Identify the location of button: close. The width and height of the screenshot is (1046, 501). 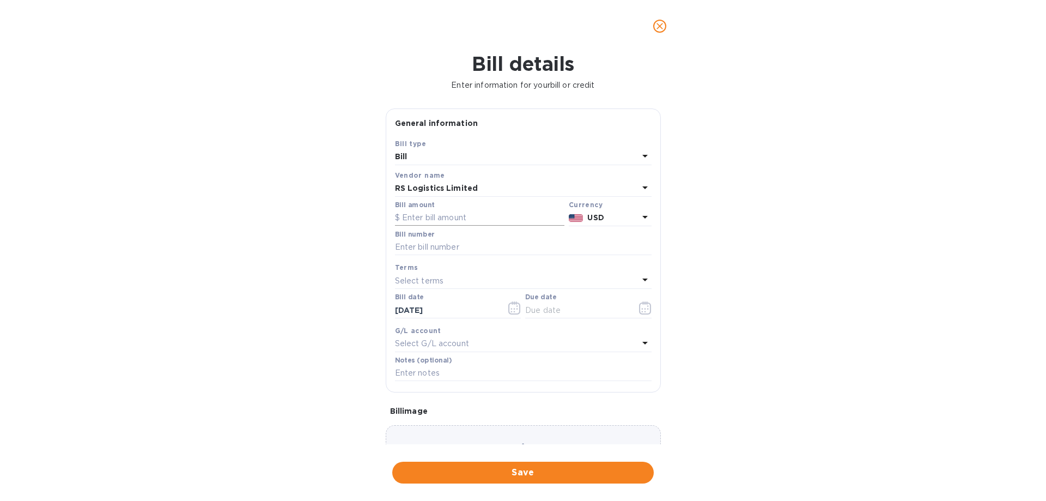
(660, 26).